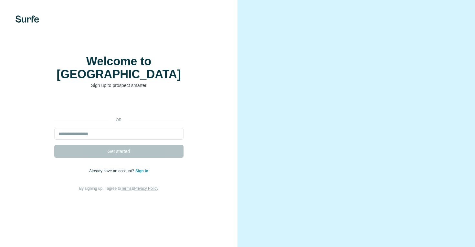 The width and height of the screenshot is (475, 247). I want to click on p: or, so click(119, 120).